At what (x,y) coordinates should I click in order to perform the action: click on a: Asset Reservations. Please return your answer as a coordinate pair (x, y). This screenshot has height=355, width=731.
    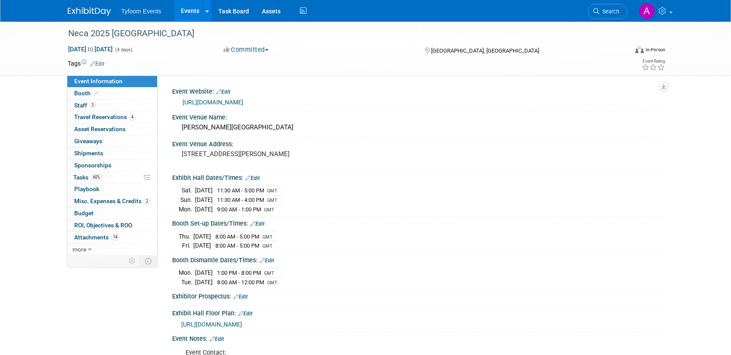
    Looking at the image, I should click on (112, 129).